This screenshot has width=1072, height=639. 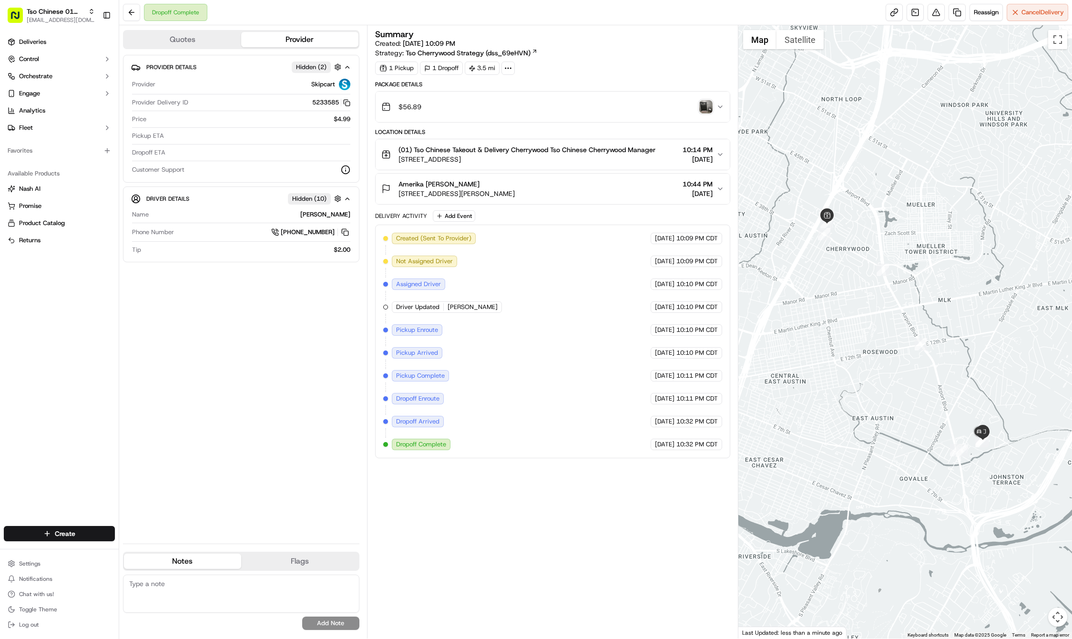 I want to click on span: 10:09 PM CDT, so click(x=697, y=238).